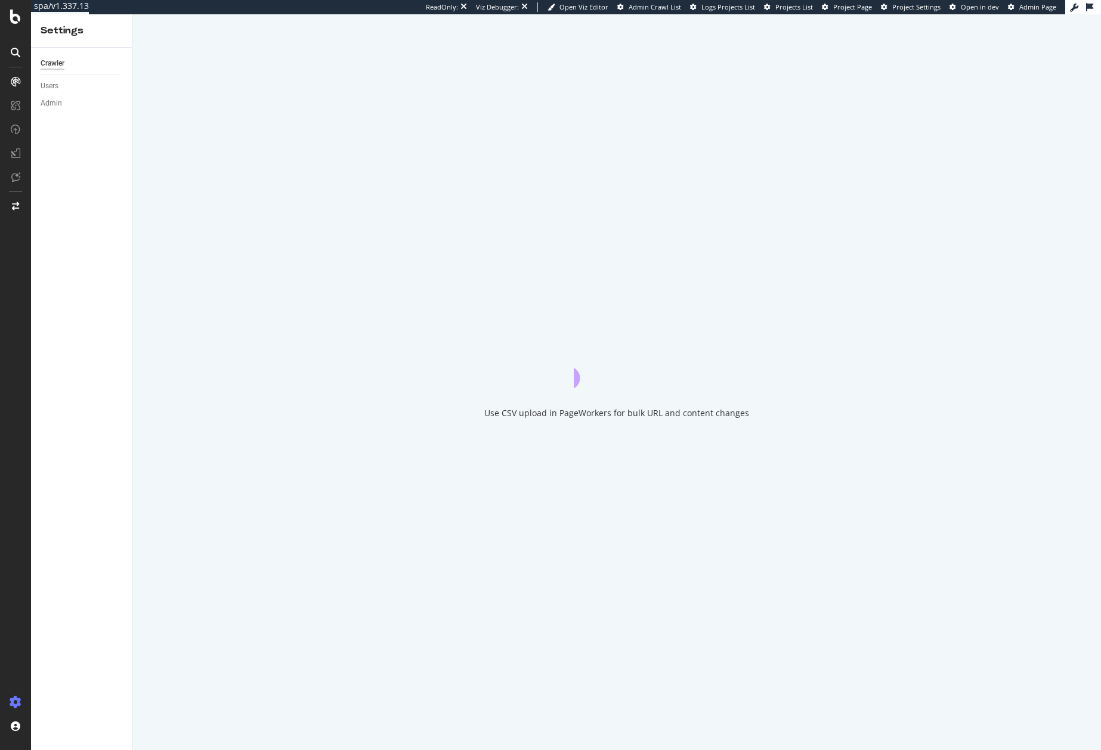  I want to click on div: ReadOnly:, so click(442, 7).